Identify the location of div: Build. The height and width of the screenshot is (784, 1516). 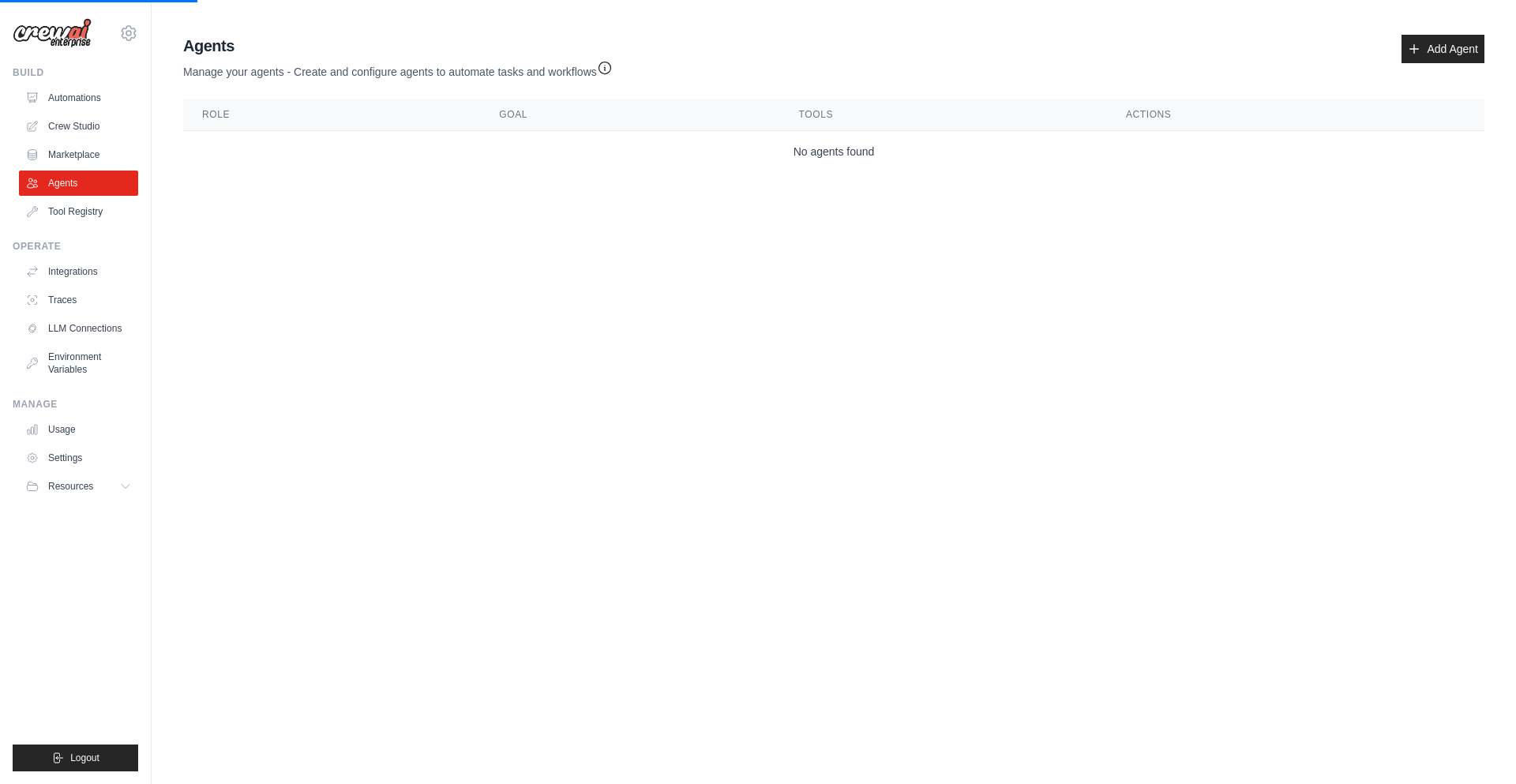
(75, 73).